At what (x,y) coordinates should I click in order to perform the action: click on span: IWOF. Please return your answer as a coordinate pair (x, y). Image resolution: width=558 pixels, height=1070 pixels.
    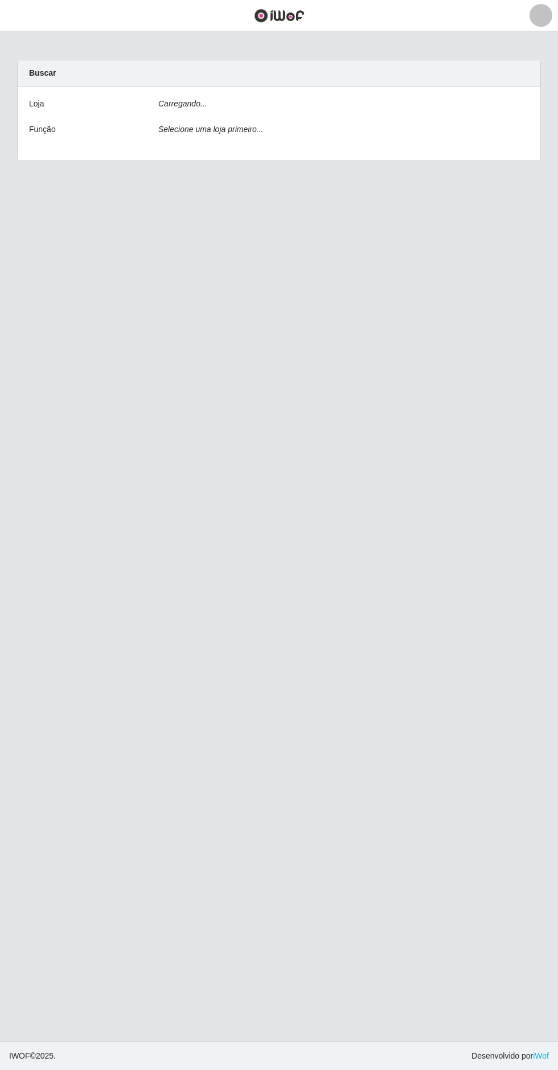
    Looking at the image, I should click on (19, 1056).